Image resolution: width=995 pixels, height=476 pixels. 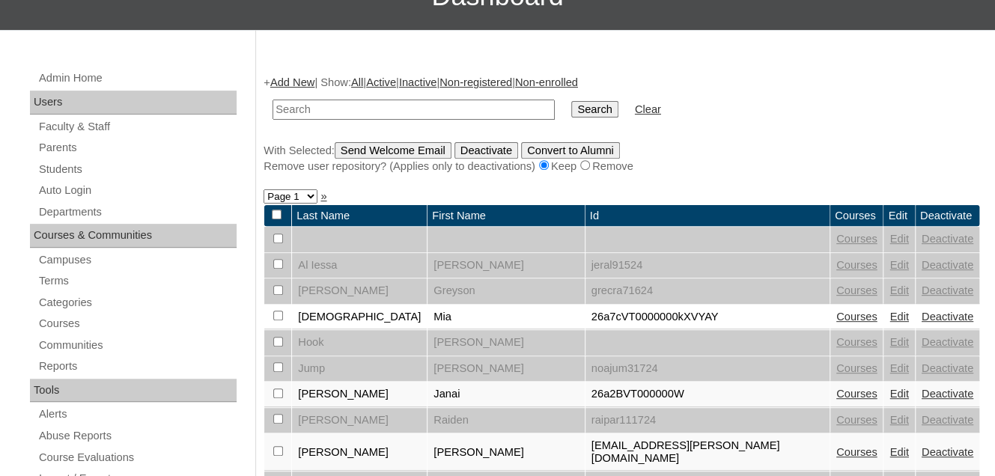 I want to click on td: Hook, so click(x=359, y=343).